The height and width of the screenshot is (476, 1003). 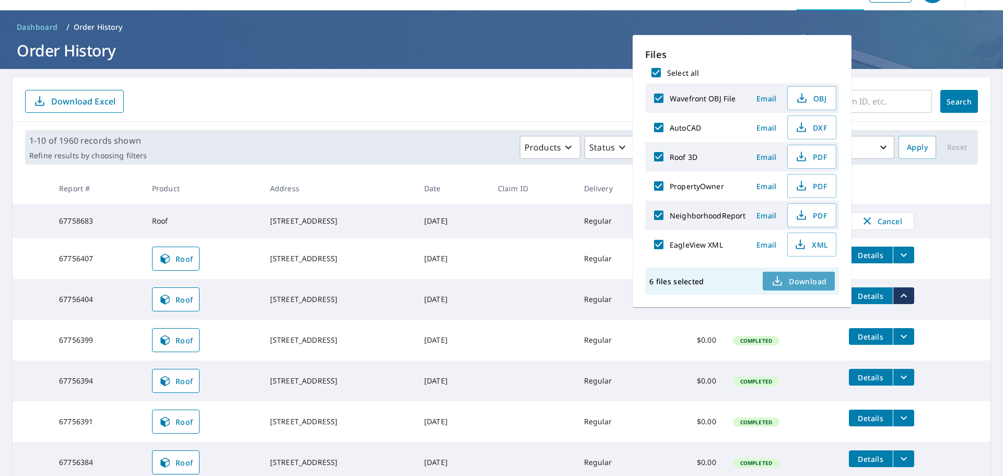 What do you see at coordinates (532, 188) in the screenshot?
I see `th: Claim ID` at bounding box center [532, 188].